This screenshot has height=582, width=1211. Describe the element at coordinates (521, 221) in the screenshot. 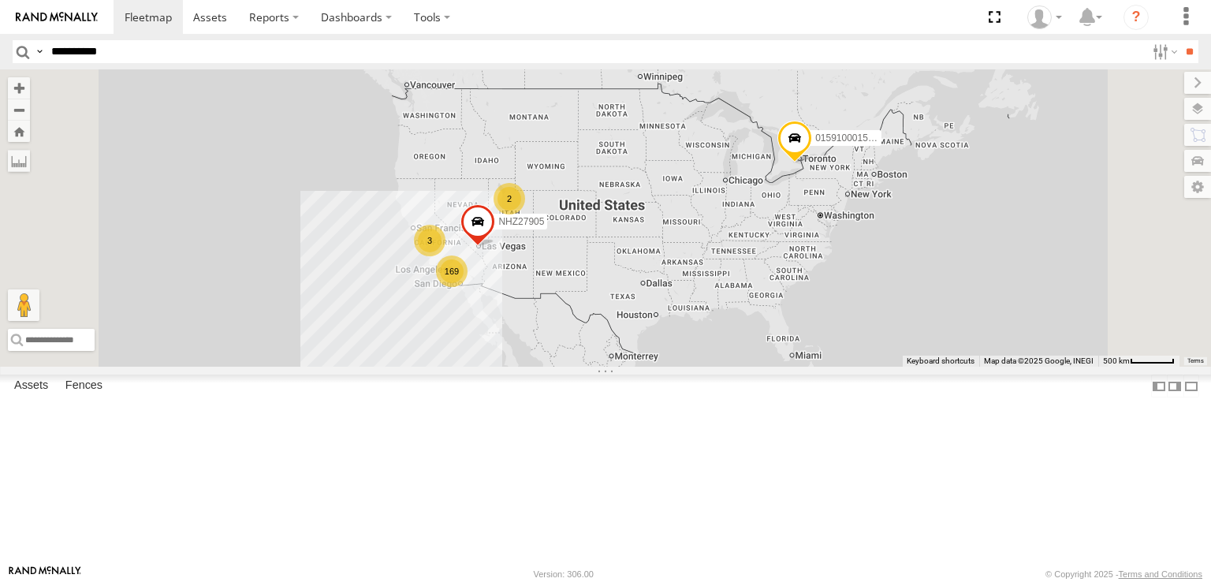

I see `span: NHZ27905` at that location.